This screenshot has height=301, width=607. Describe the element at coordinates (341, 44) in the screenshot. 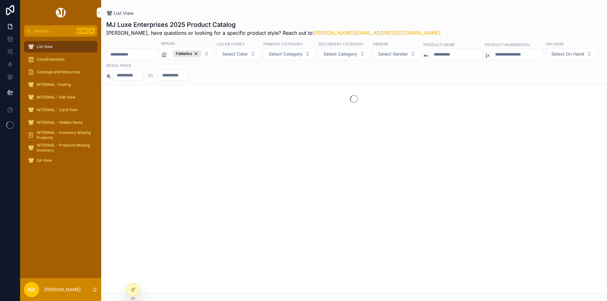

I see `label: Secondary Category` at that location.